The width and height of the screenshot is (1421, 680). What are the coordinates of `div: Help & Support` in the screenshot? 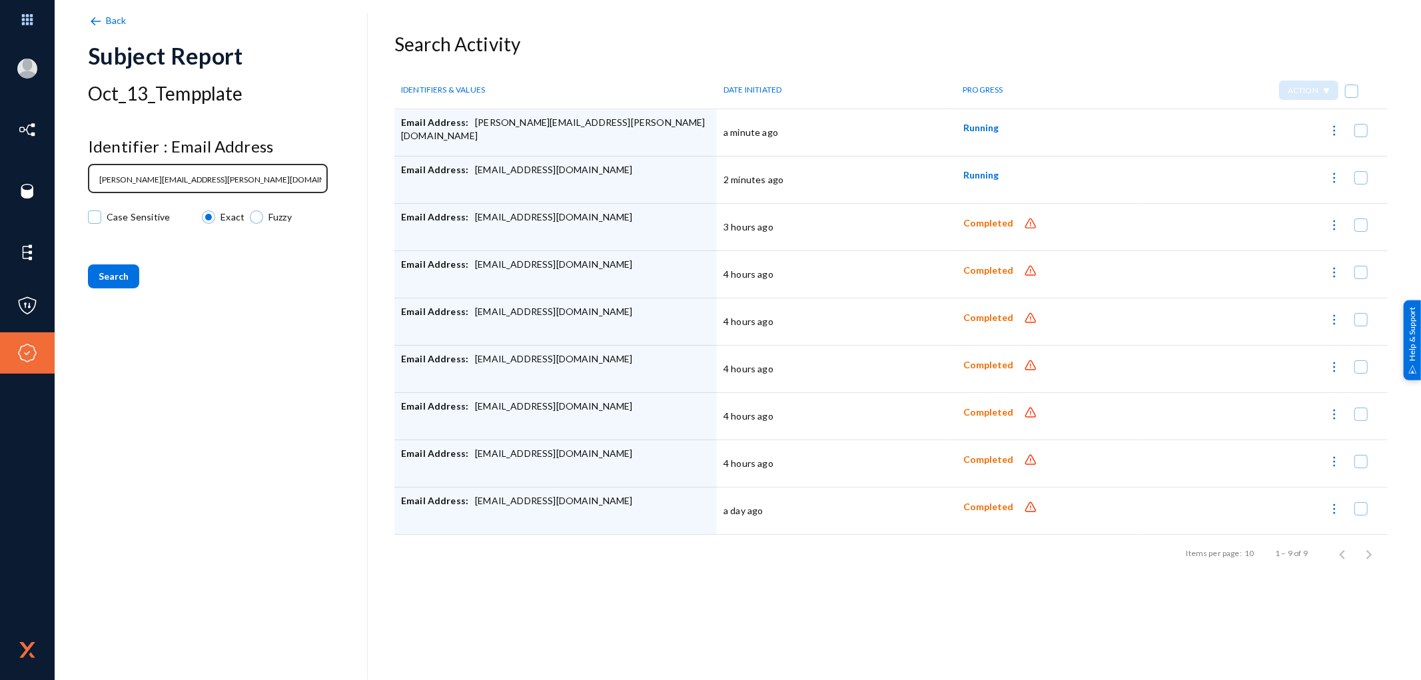 It's located at (1413, 340).